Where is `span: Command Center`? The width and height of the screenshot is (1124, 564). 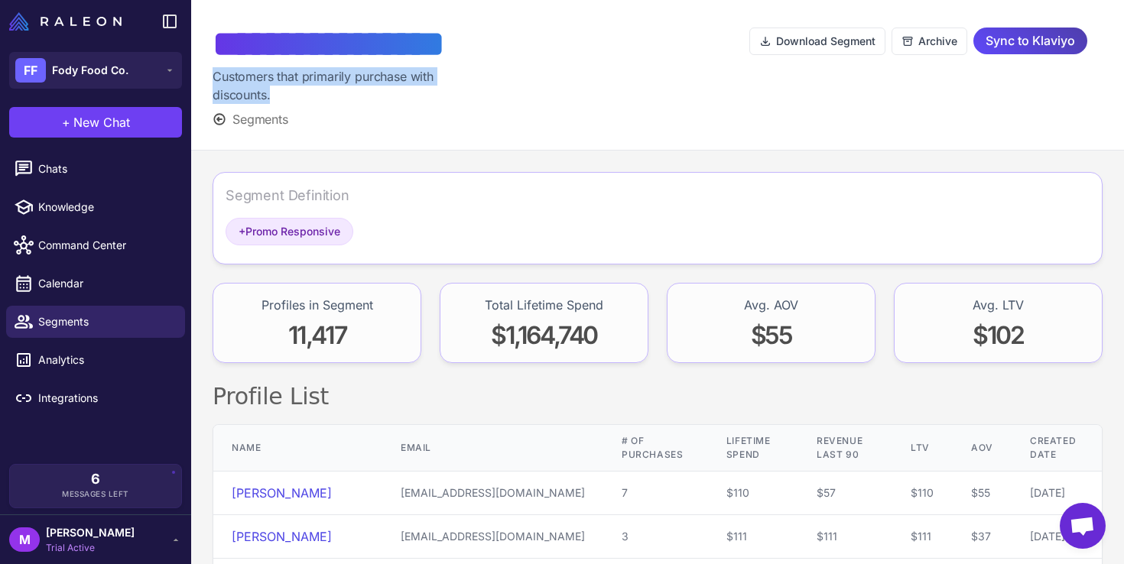
span: Command Center is located at coordinates (106, 245).